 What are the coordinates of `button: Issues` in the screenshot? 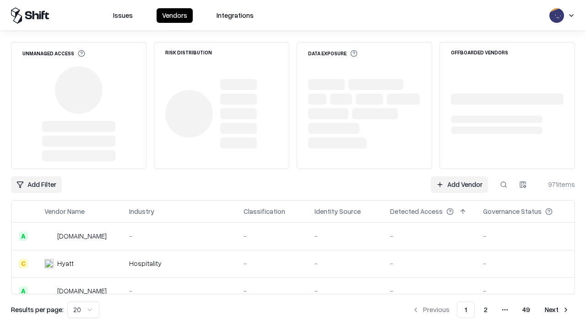 It's located at (123, 16).